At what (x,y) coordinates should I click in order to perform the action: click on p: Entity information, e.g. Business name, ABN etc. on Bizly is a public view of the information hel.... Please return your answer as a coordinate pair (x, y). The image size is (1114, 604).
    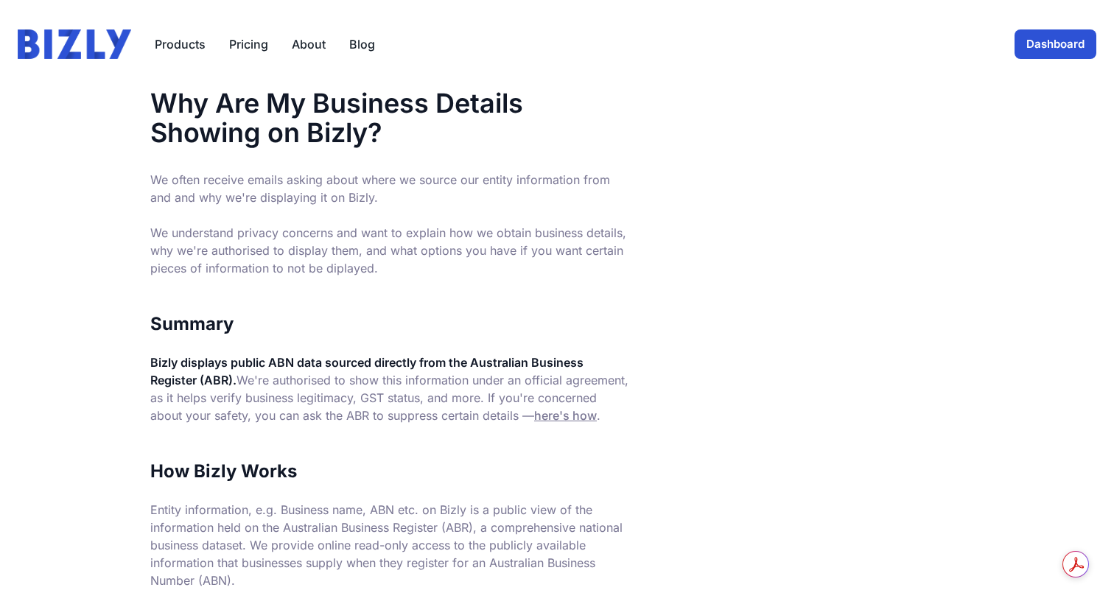
    Looking at the image, I should click on (390, 545).